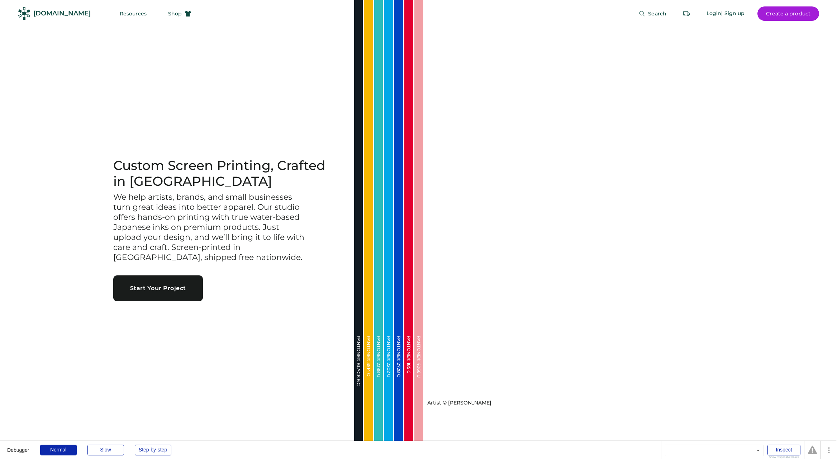 This screenshot has height=459, width=837. I want to click on div: PANTONE® 2202 U, so click(389, 371).